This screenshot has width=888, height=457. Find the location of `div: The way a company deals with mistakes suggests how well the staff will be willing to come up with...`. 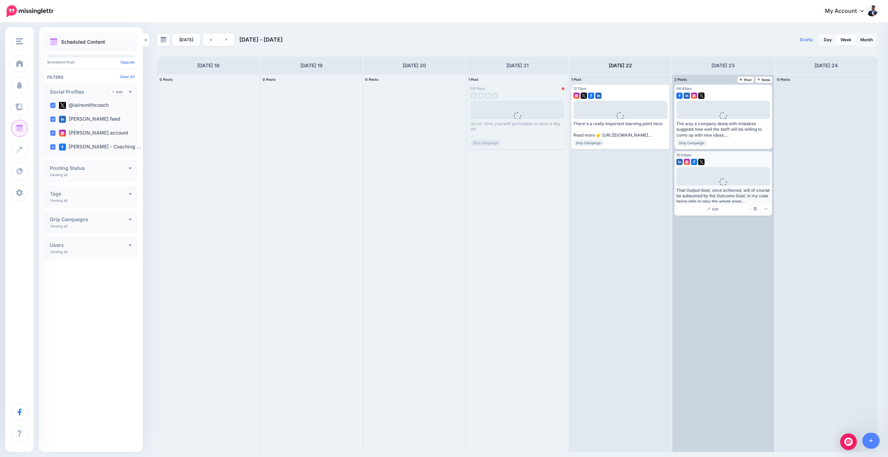

div: The way a company deals with mistakes suggests how well the staff will be willing to come up with... is located at coordinates (723, 129).